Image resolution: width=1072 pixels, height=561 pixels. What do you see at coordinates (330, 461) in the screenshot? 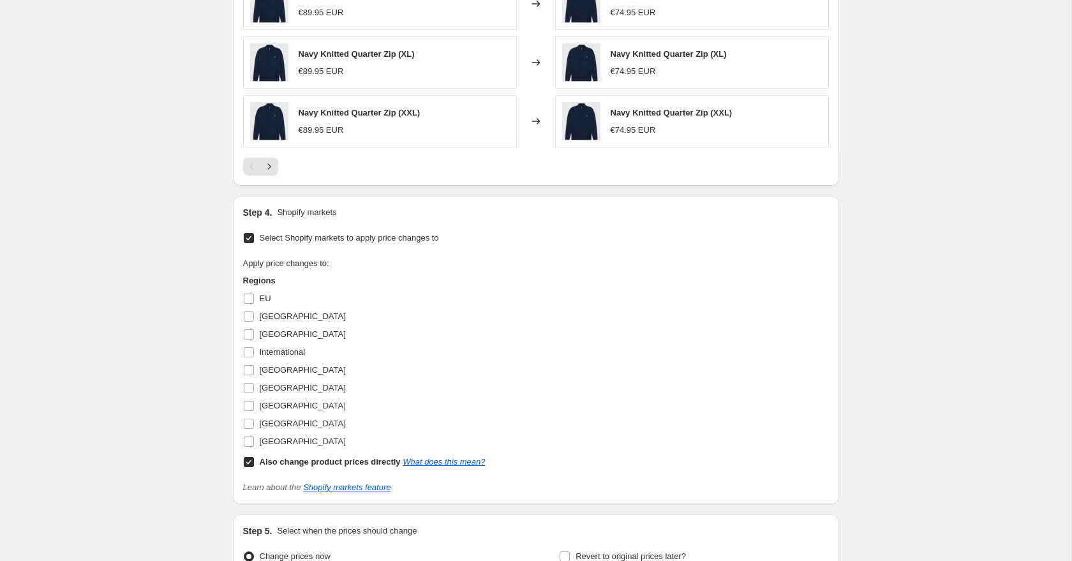
I see `b: Also change product prices directly` at bounding box center [330, 461].